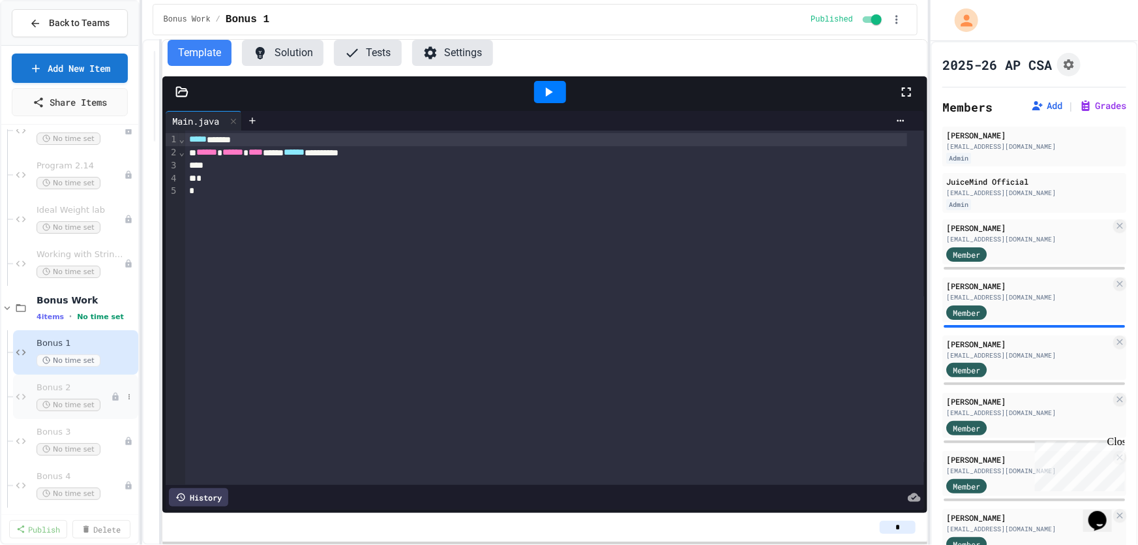 Image resolution: width=1138 pixels, height=545 pixels. What do you see at coordinates (368, 53) in the screenshot?
I see `button: Tests` at bounding box center [368, 53].